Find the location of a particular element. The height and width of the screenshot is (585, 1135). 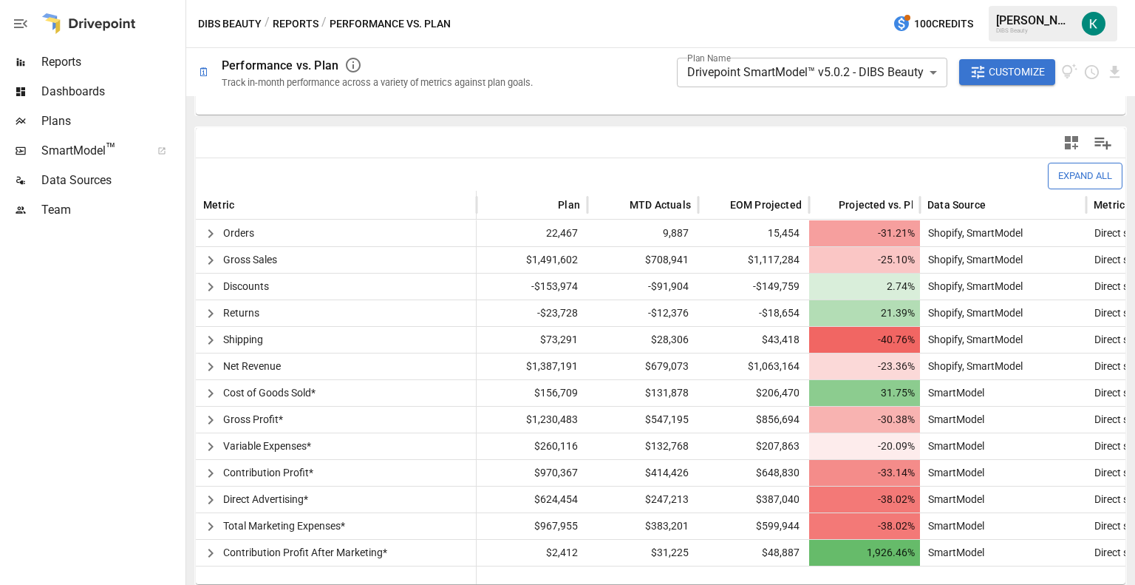

span: -30.38% is located at coordinates (867, 419).